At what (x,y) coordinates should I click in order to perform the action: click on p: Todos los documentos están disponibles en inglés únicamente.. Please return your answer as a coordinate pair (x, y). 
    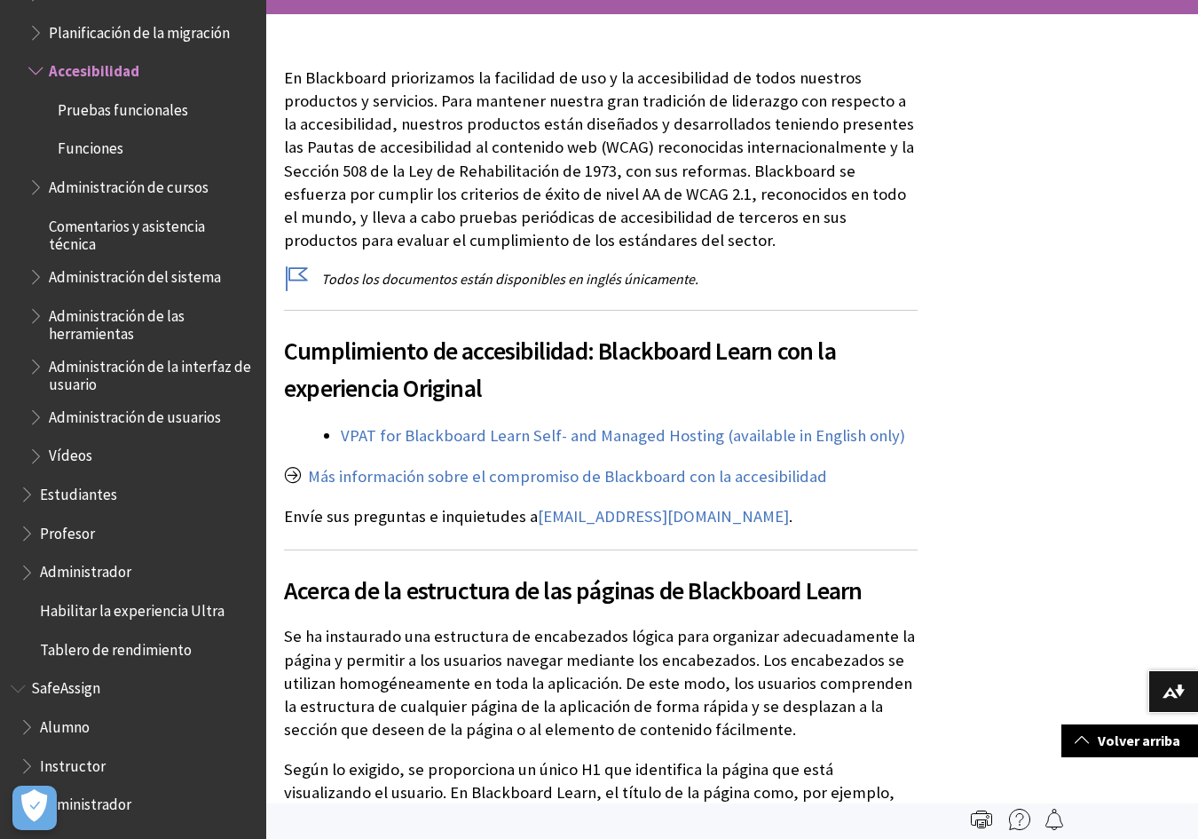
    Looking at the image, I should click on (601, 279).